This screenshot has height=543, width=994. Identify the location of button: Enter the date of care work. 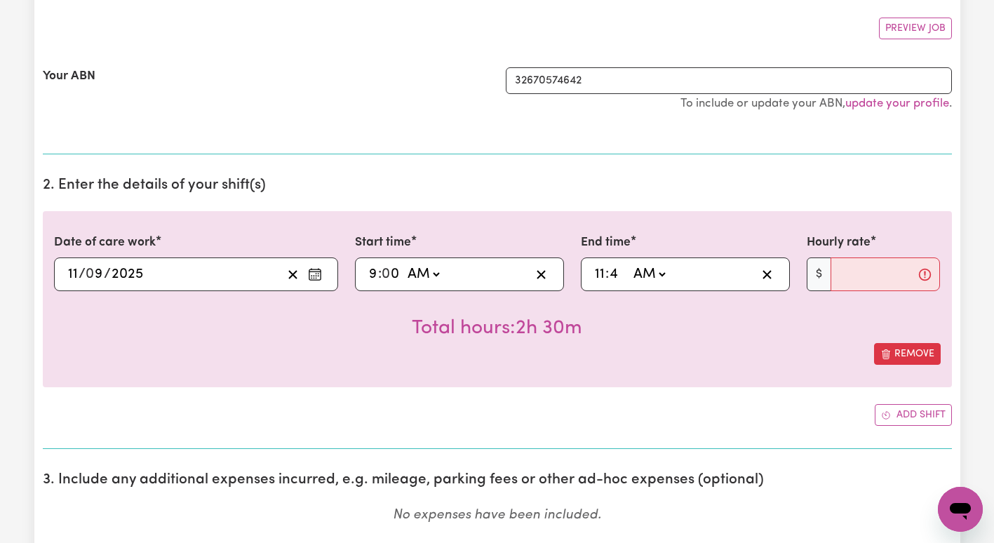
(315, 274).